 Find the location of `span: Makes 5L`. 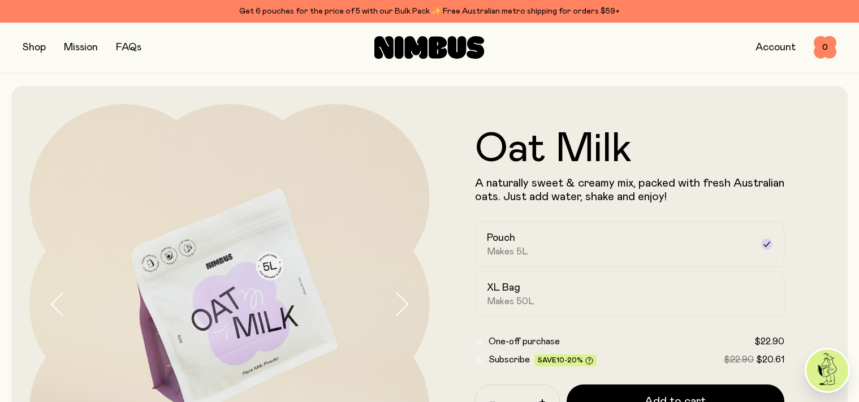

span: Makes 5L is located at coordinates (507, 252).